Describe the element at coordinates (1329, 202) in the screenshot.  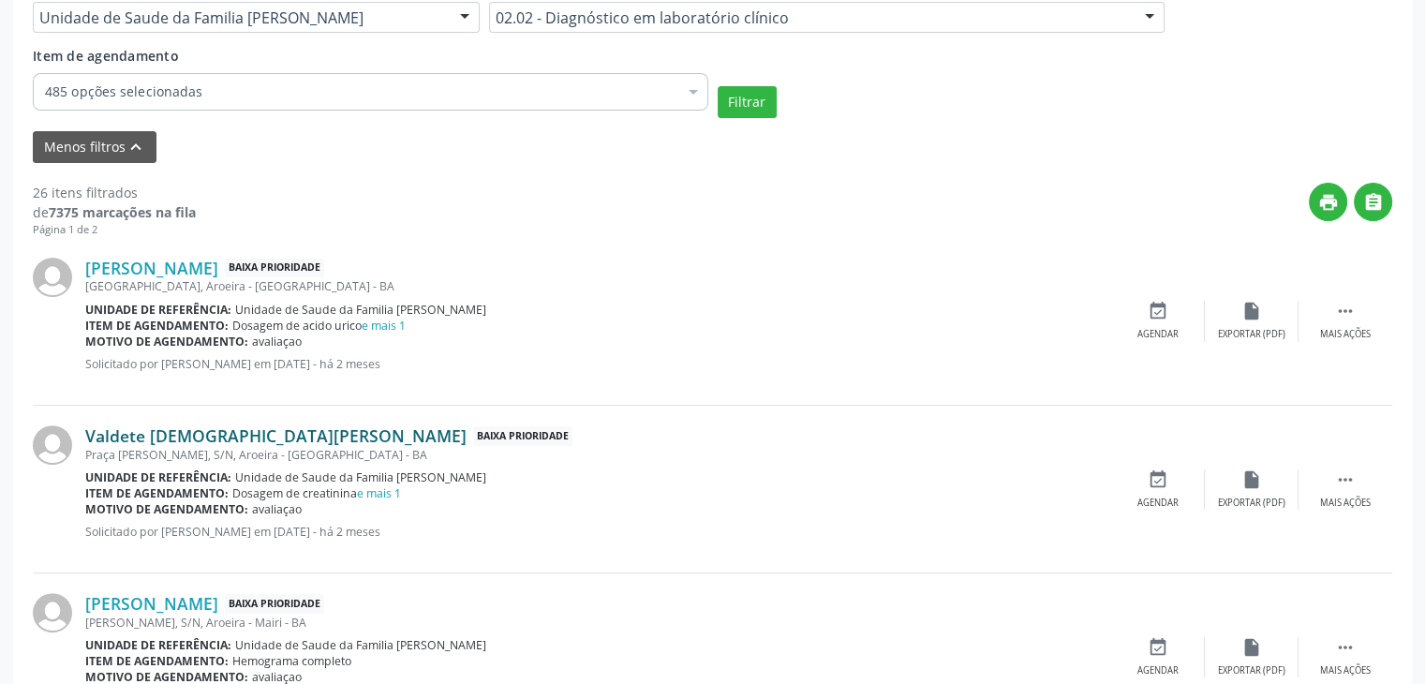
I see `i: print` at that location.